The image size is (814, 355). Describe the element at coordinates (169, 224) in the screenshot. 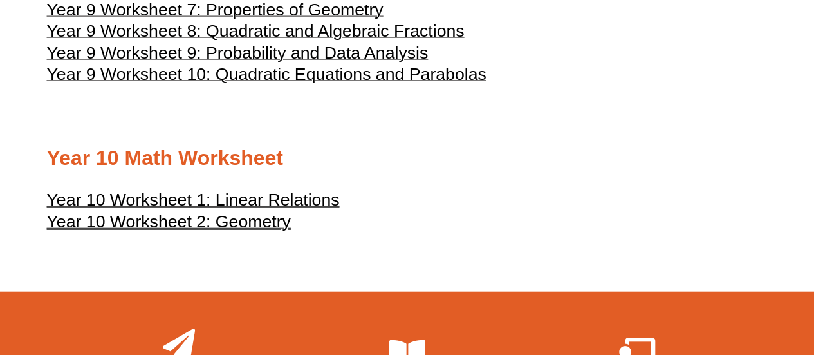

I see `a: Year 10 Worksheet 2: Geometry` at that location.